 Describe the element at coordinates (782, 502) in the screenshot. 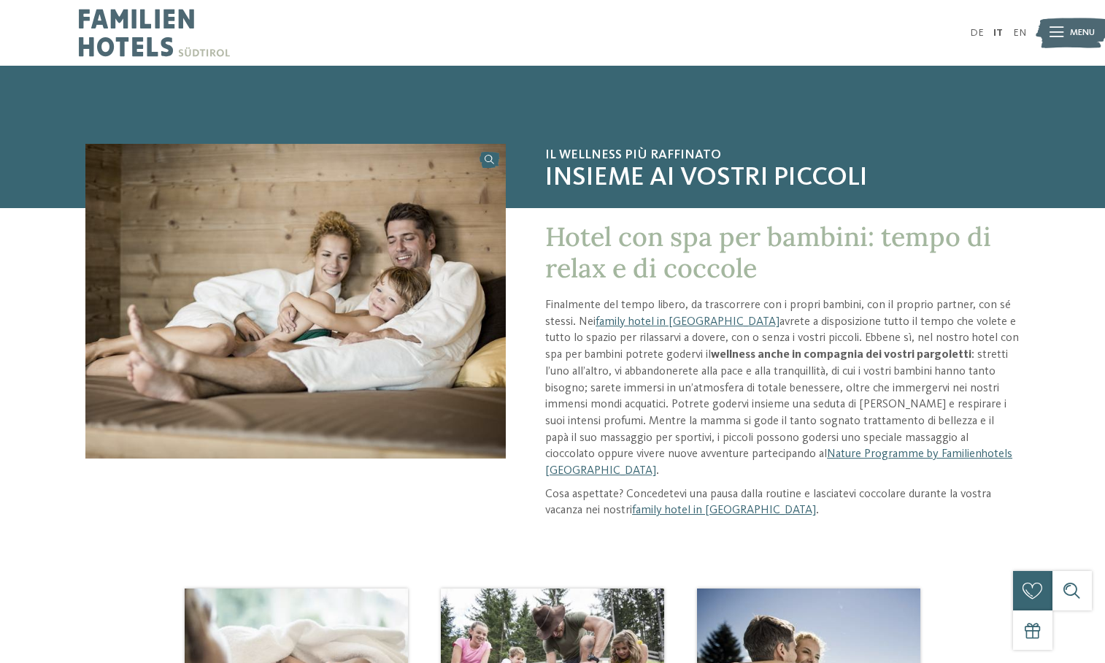

I see `p: Cosa aspettate? Concedetevi una pausa dalla routine e lasciatevi coccolare durante la vostra vaca...` at that location.